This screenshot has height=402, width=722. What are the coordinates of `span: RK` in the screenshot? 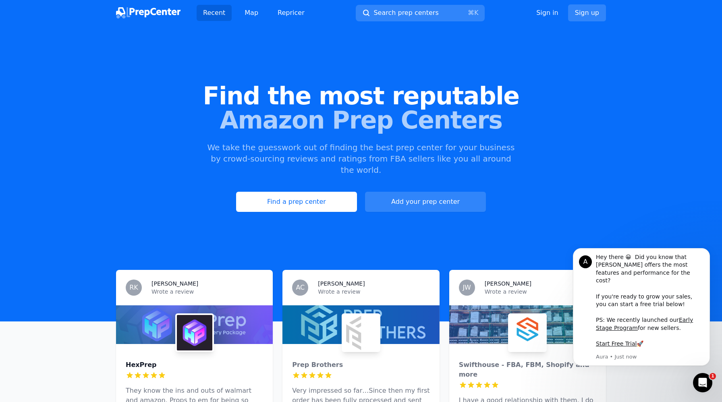 It's located at (134, 288).